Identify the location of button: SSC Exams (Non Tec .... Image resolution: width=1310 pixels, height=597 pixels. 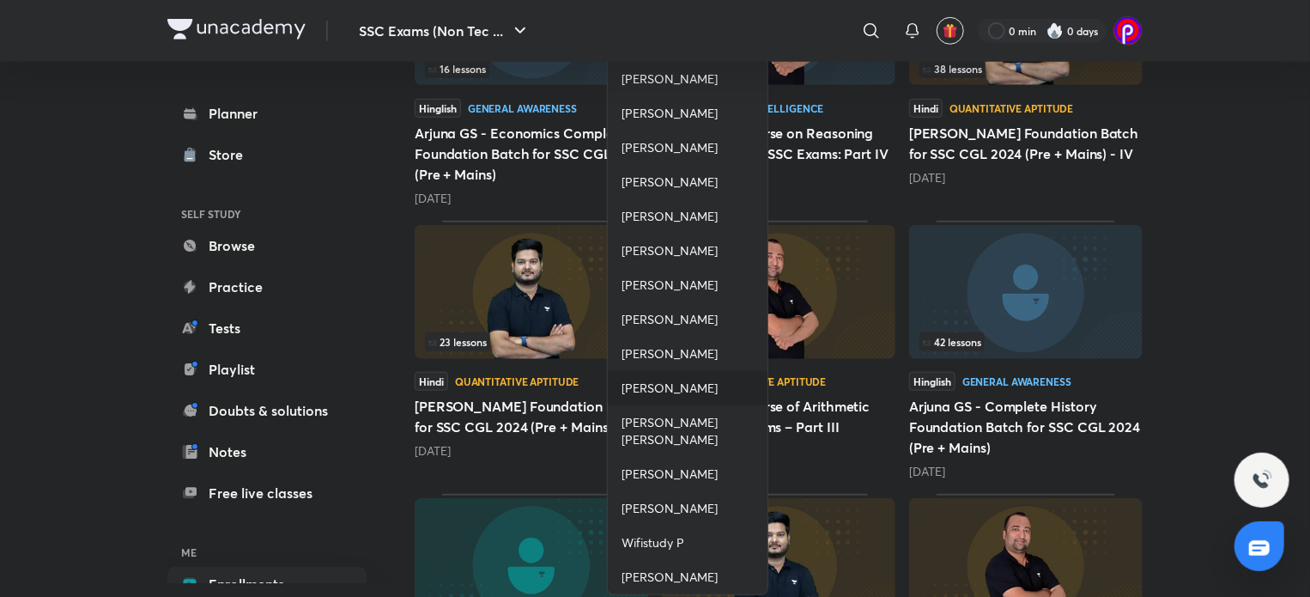
(445, 31).